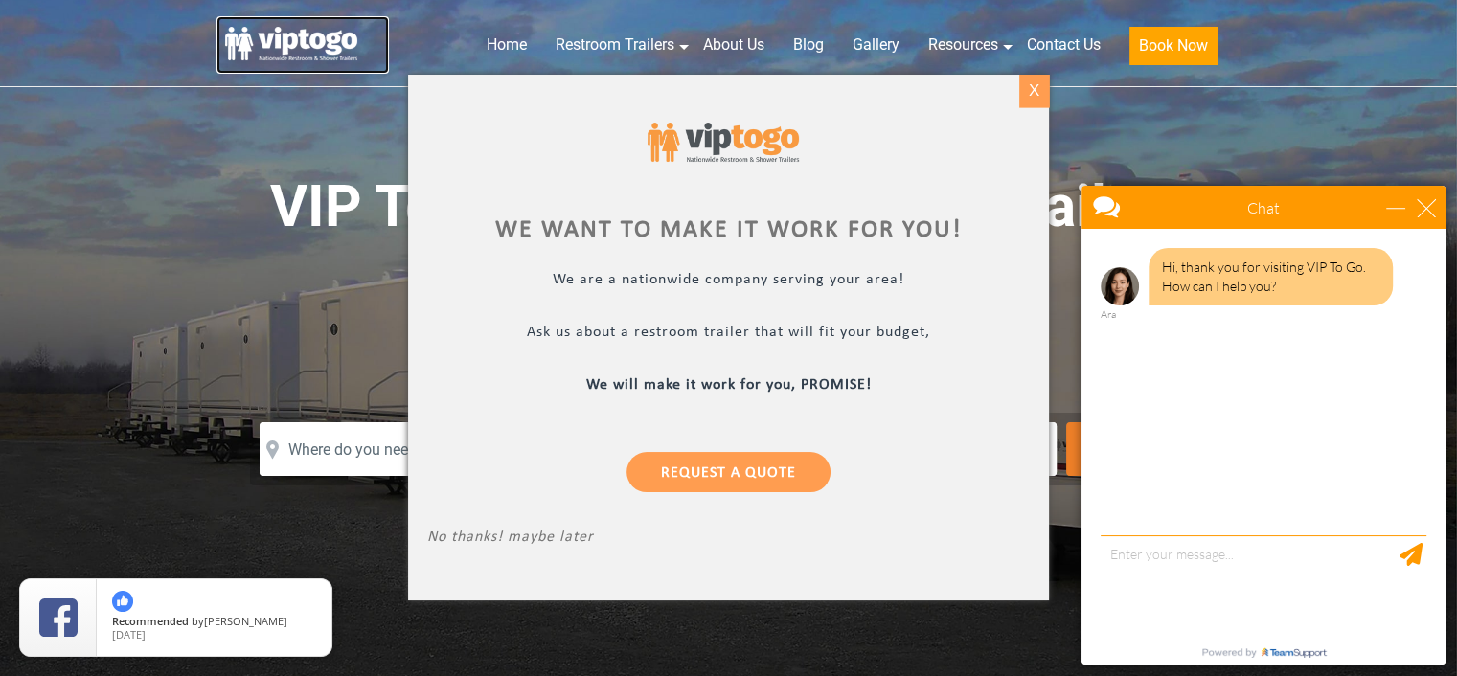 This screenshot has height=676, width=1457. What do you see at coordinates (200, 102) in the screenshot?
I see `div: Hi, thank you for visiting VIP To Go. How can I help you?` at bounding box center [200, 102].